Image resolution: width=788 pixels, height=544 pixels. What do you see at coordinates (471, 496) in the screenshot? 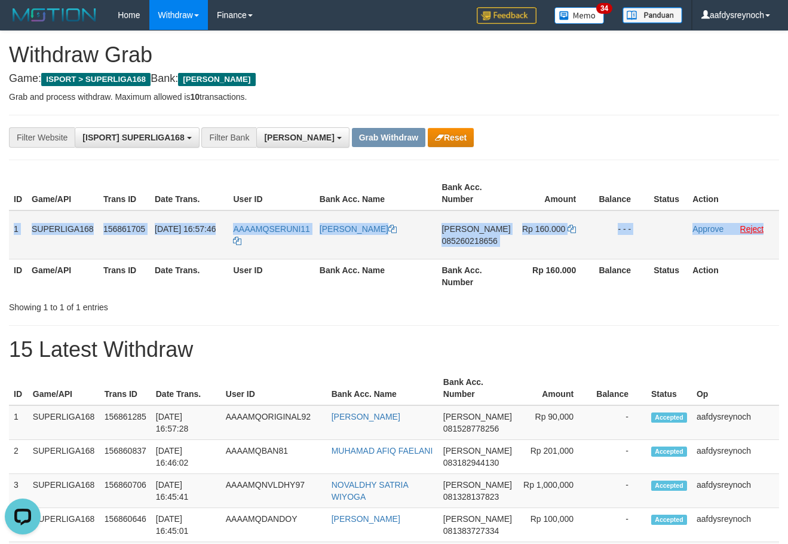
I see `span: Copy 081328137823 to clipboard` at bounding box center [471, 496].